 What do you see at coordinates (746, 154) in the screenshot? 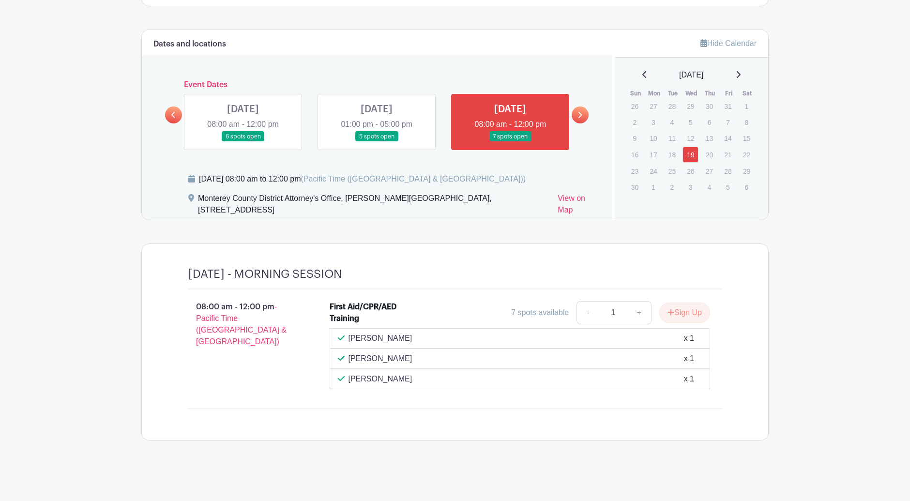
I see `p: 22` at bounding box center [746, 154].